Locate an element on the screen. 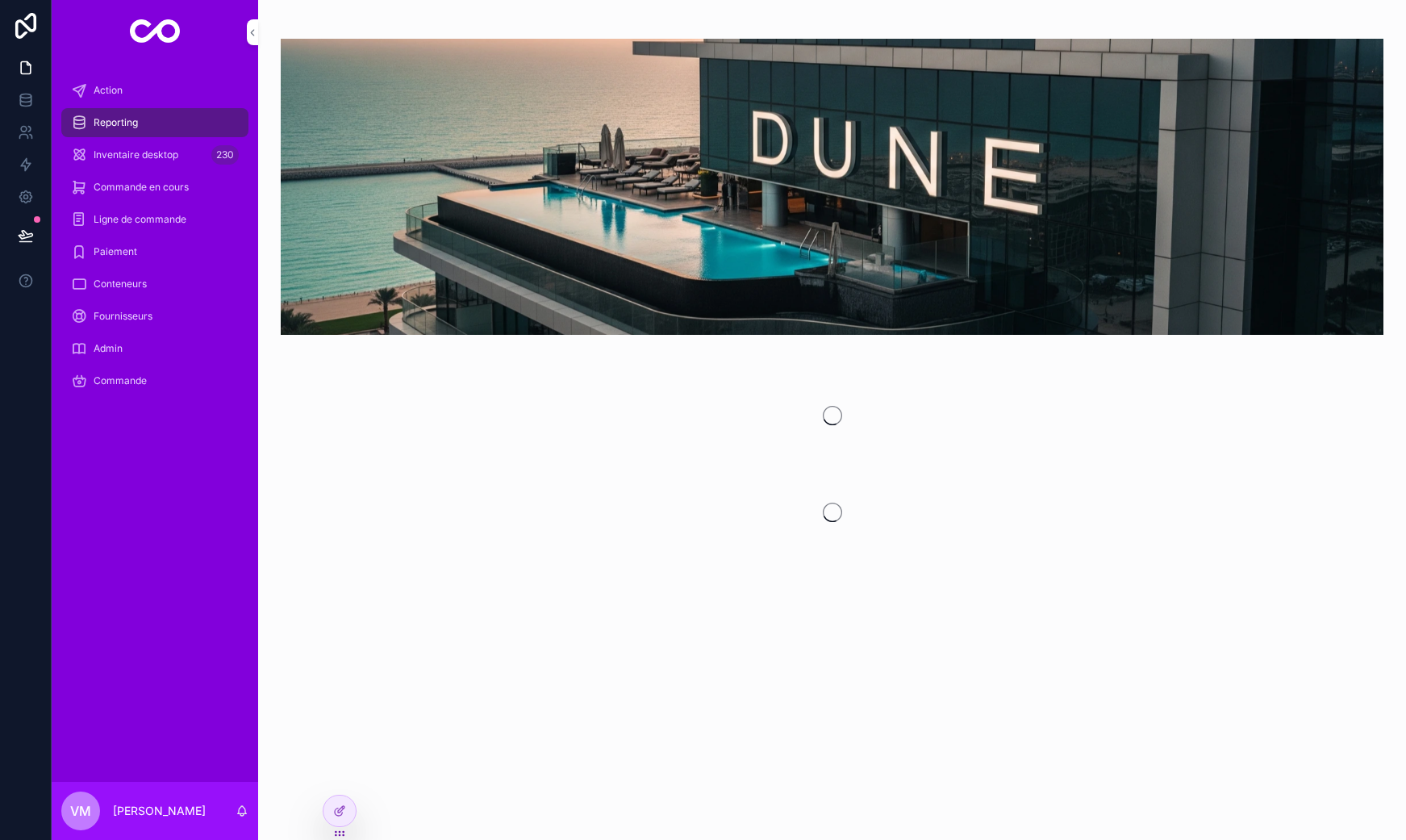  div: 230 is located at coordinates (225, 155).